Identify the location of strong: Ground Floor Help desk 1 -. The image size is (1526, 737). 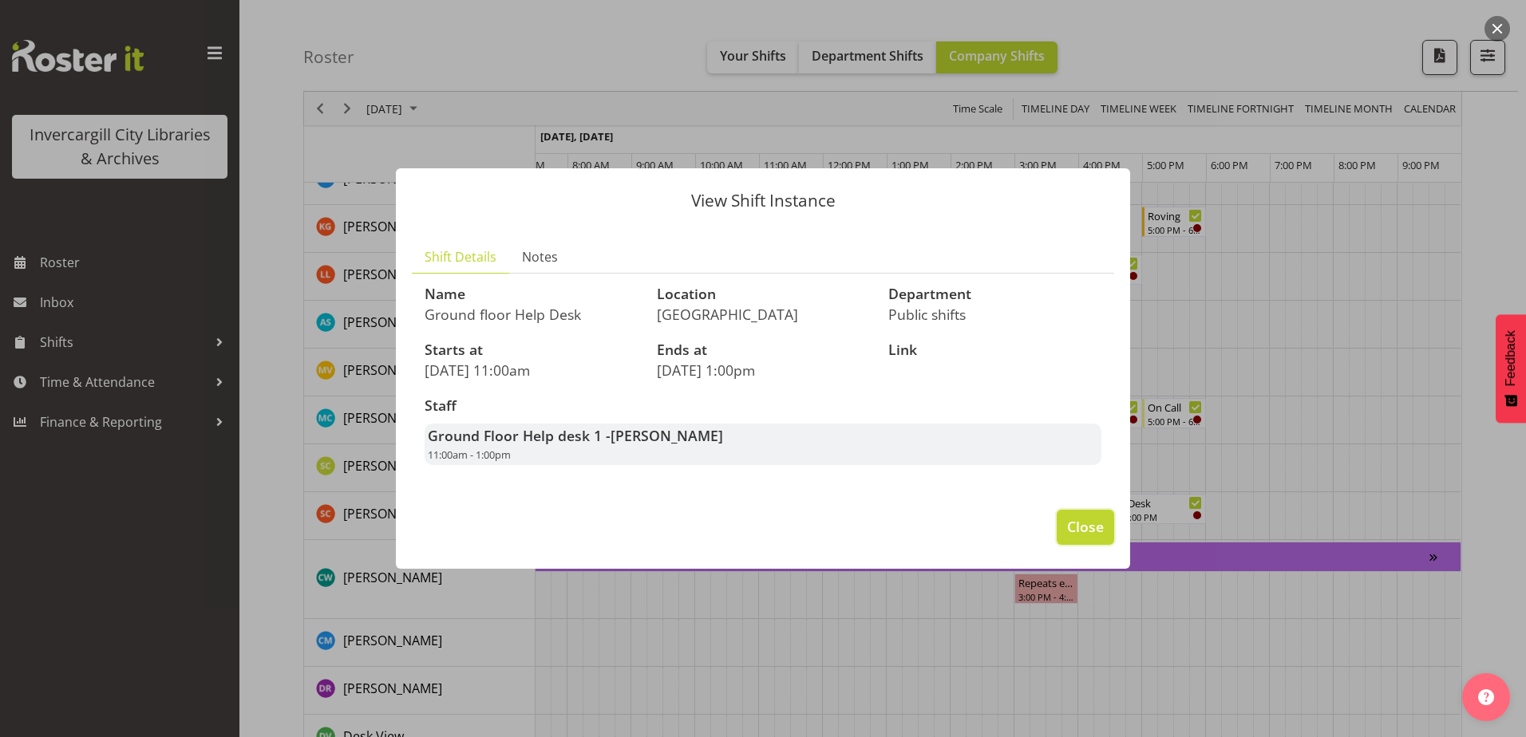
(575, 436).